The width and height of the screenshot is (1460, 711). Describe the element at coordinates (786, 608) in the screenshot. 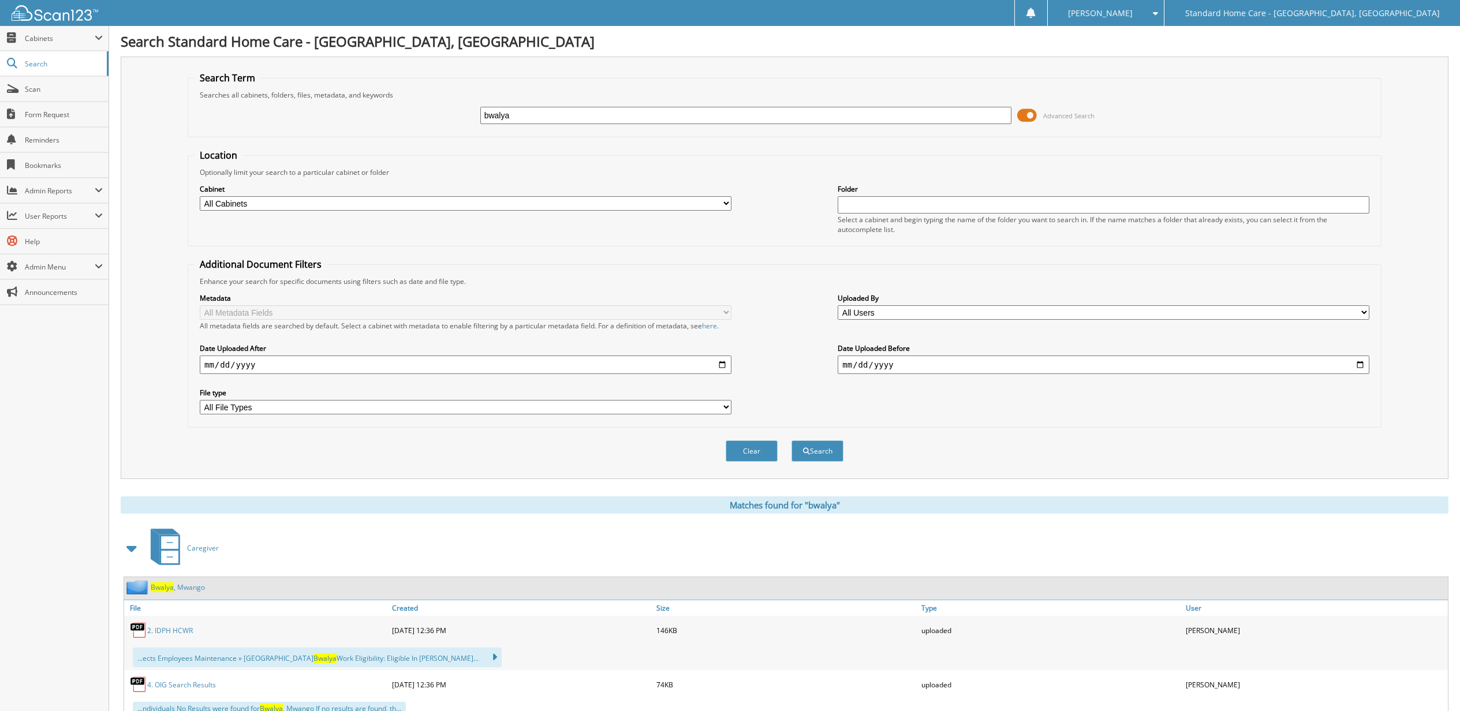

I see `a: Size` at that location.